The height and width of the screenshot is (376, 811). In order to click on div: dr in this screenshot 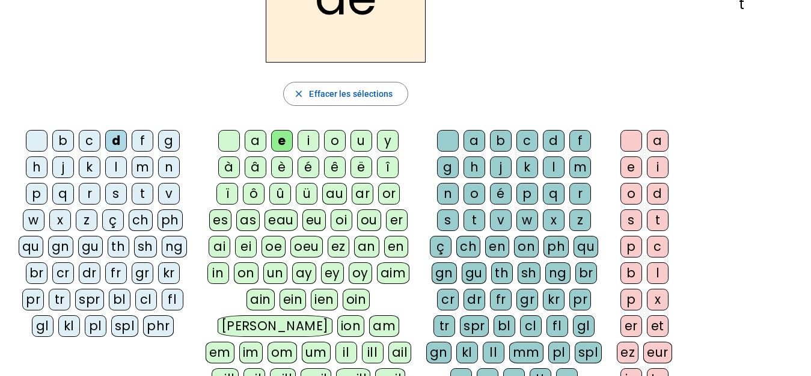, I will do `click(90, 273)`.